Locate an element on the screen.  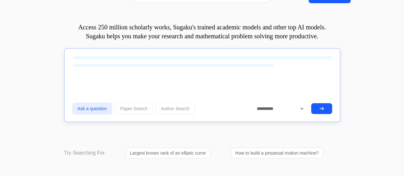
p: Try Searching For is located at coordinates (84, 153).